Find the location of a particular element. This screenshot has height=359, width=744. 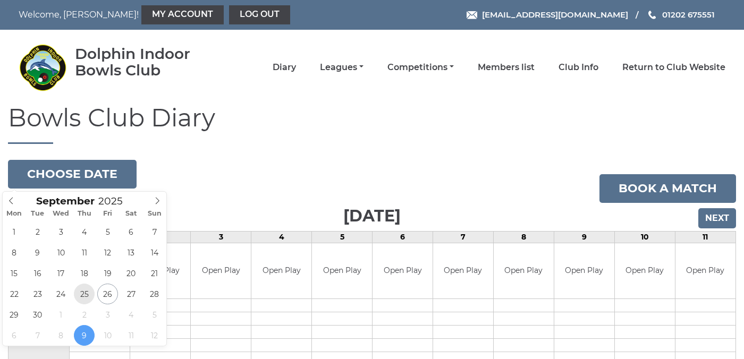

span: September 20, 2025 is located at coordinates (131, 273).